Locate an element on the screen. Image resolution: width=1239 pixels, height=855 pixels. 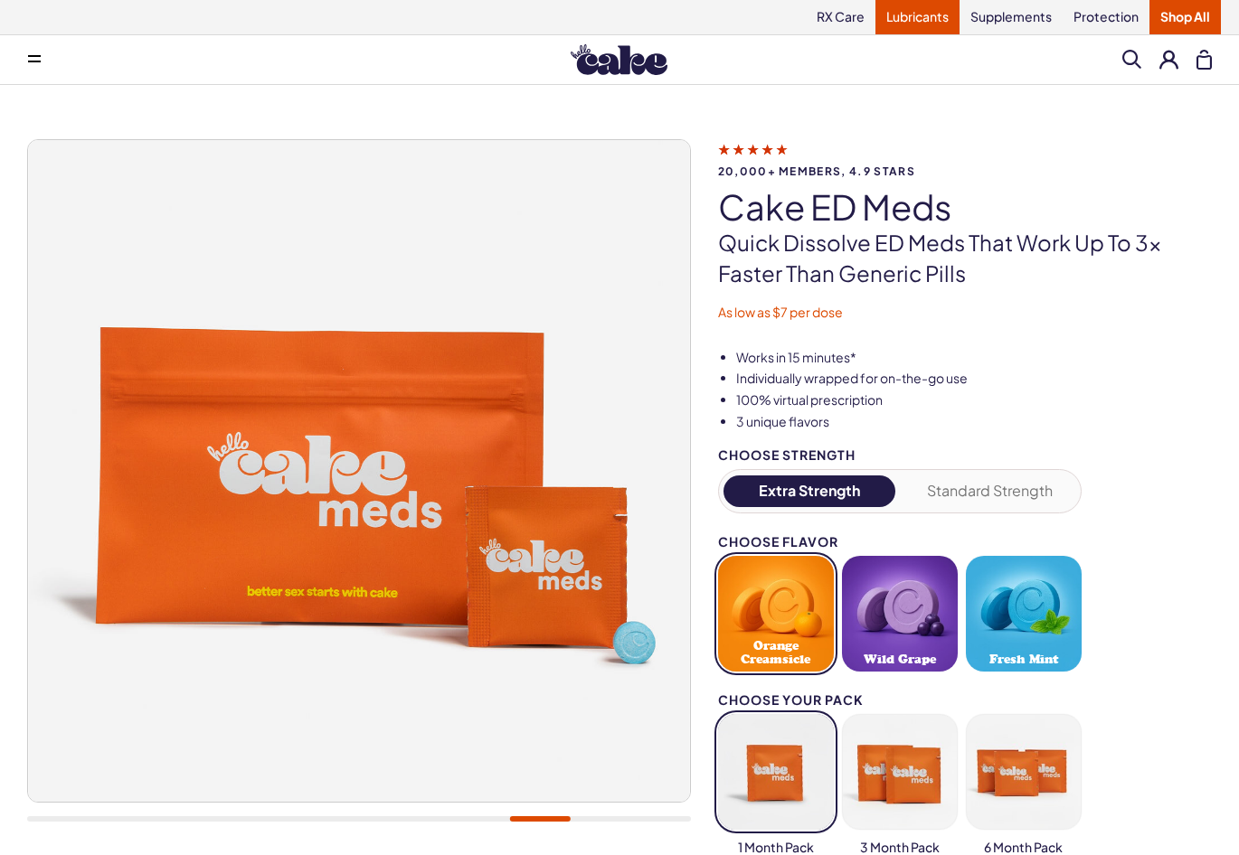
span: Fresh Mint is located at coordinates (1023, 659).